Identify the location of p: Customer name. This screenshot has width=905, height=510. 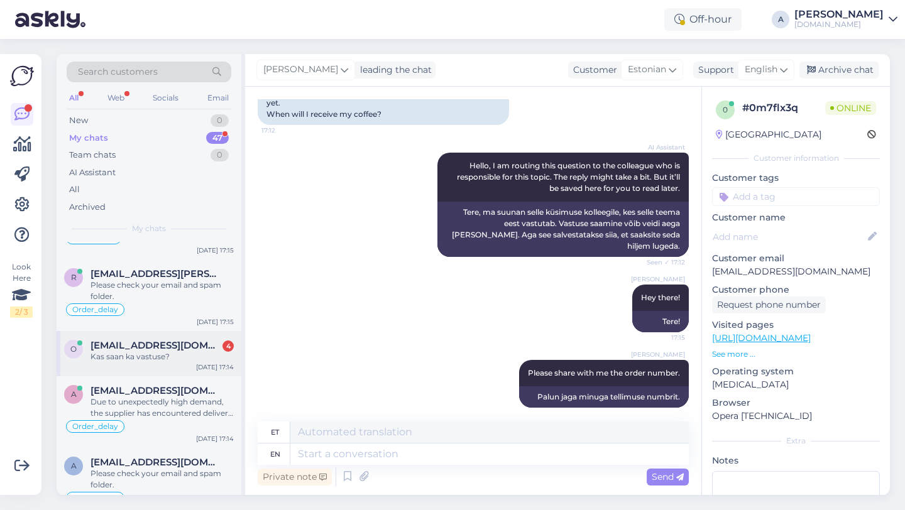
(795, 217).